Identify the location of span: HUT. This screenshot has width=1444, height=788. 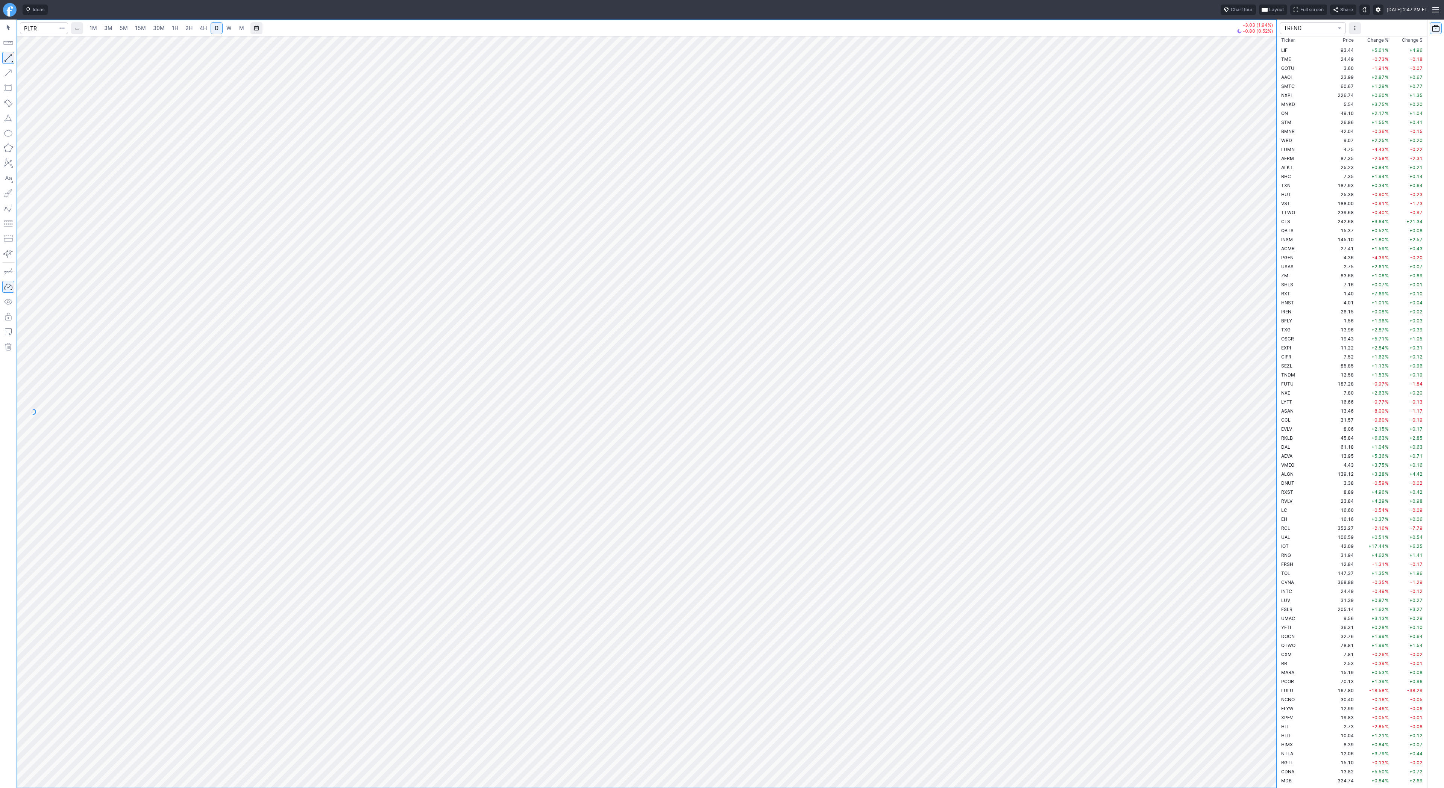
(1286, 194).